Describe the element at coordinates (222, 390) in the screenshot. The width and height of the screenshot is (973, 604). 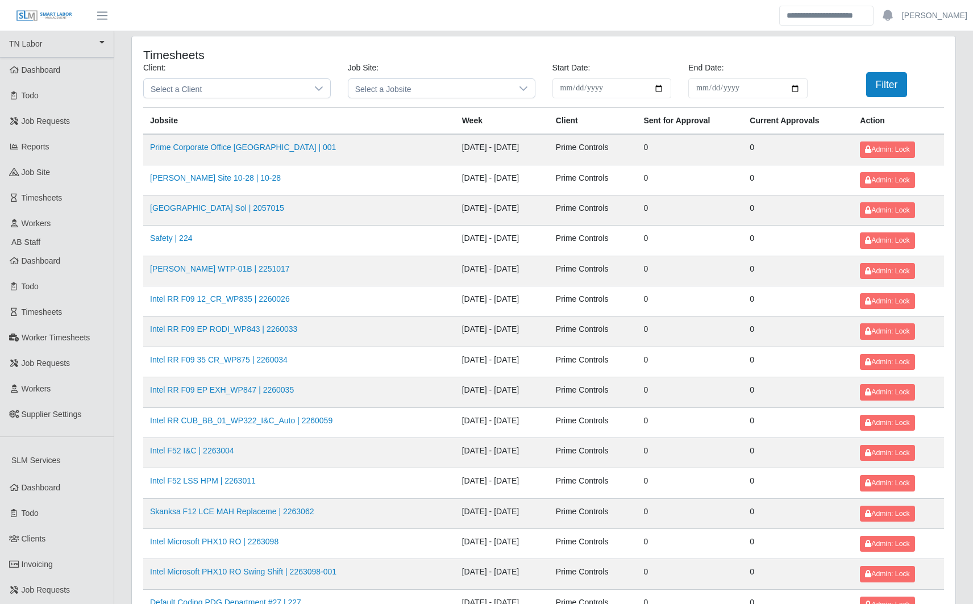
I see `a: Intel RR F09 EP EXH_WP847 | 2260035` at that location.